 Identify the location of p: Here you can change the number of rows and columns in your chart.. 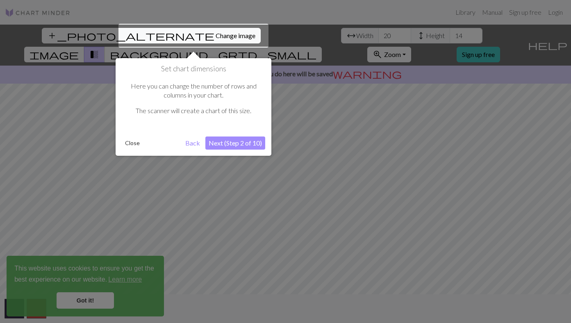
(193, 91).